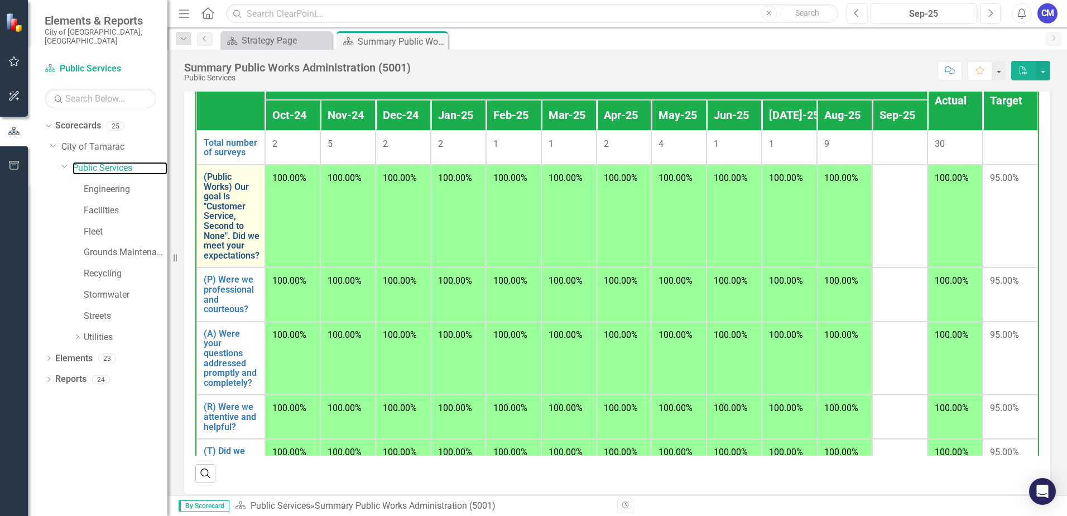 This screenshot has width=1067, height=516. Describe the element at coordinates (230, 294) in the screenshot. I see `a: (P) Were we professional and courteous?` at that location.